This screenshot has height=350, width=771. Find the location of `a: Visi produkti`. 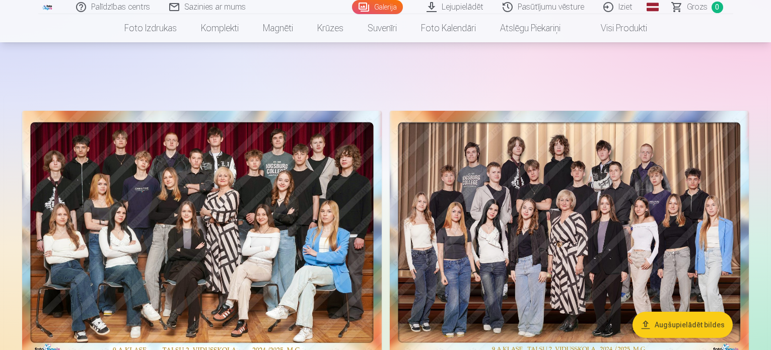

a: Visi produkti is located at coordinates (616, 28).